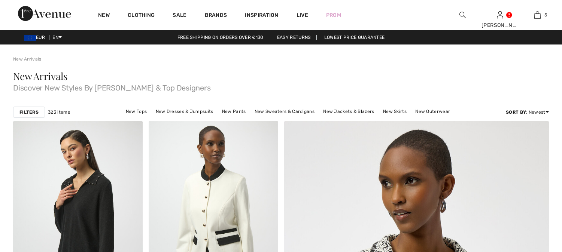 The height and width of the screenshot is (252, 562). I want to click on a: Prom, so click(334, 15).